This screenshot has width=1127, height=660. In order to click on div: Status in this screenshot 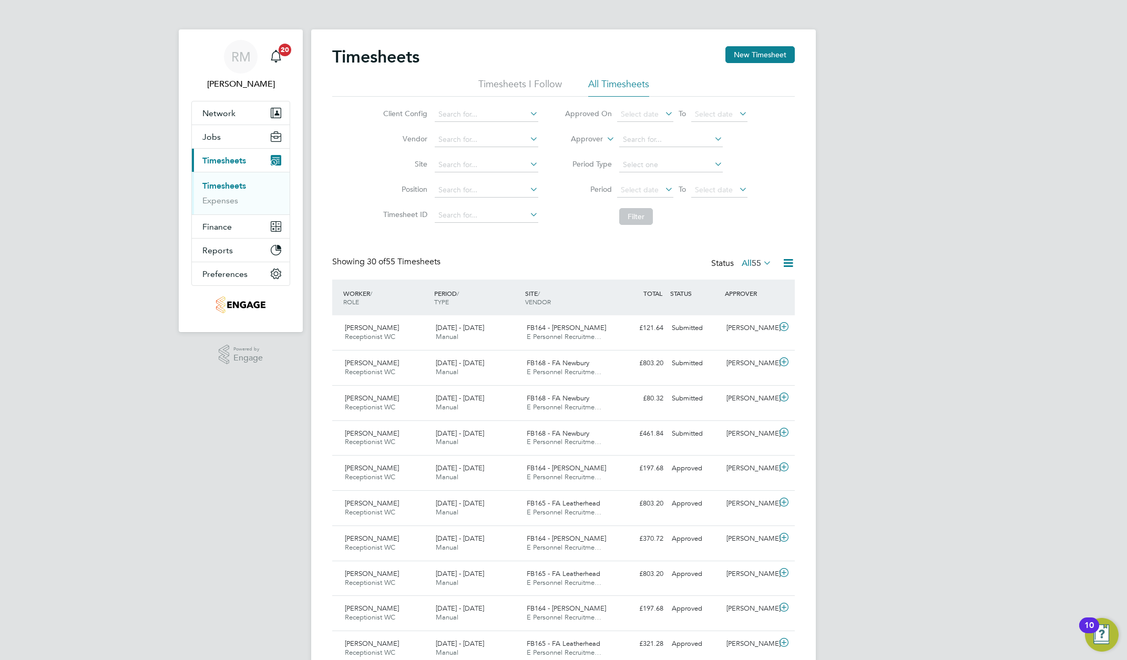, I will do `click(742, 264)`.